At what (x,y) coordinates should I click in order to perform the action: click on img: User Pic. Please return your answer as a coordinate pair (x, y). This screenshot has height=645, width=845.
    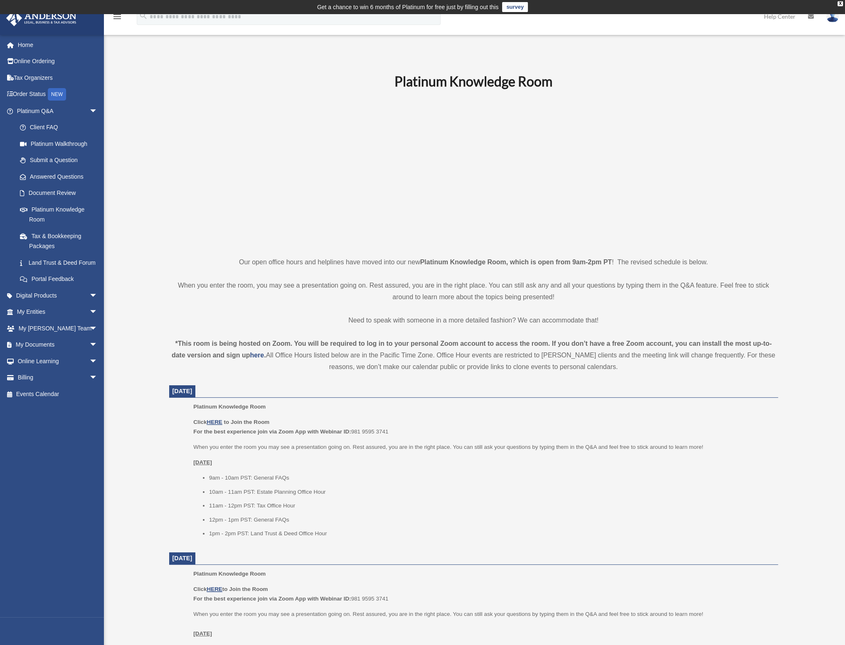
    Looking at the image, I should click on (832, 16).